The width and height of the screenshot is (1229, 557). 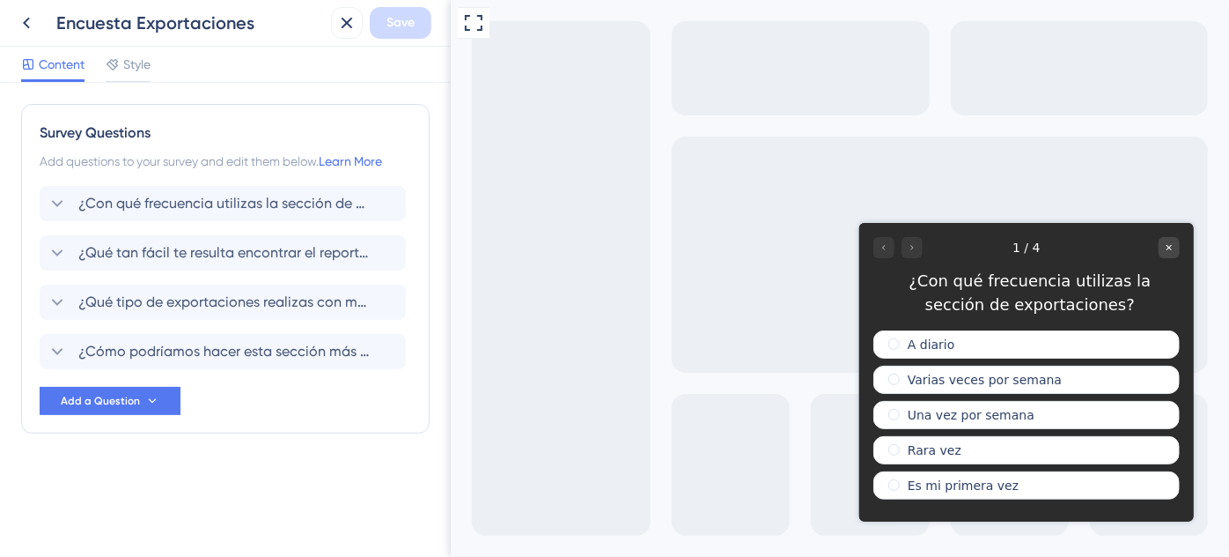 I want to click on span: ¿Cómo podríamos hacer esta sección más útil o fácil de usar para ti? ¡Nos encantaría leer tus ide..., so click(x=224, y=351).